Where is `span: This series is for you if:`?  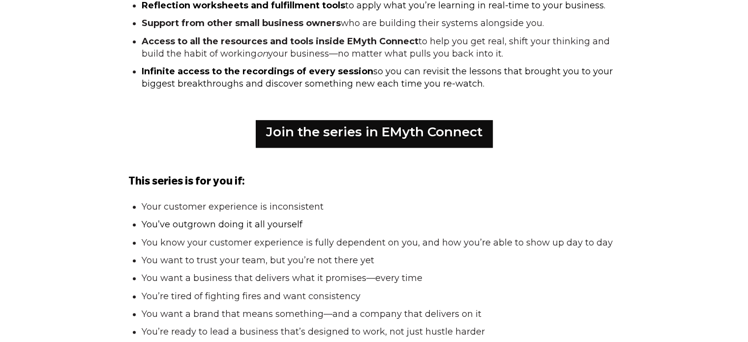 span: This series is for you if: is located at coordinates (186, 182).